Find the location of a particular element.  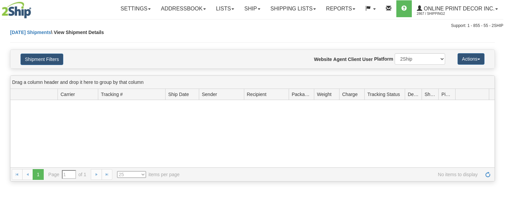

button: Shipment Filters is located at coordinates (42, 59).